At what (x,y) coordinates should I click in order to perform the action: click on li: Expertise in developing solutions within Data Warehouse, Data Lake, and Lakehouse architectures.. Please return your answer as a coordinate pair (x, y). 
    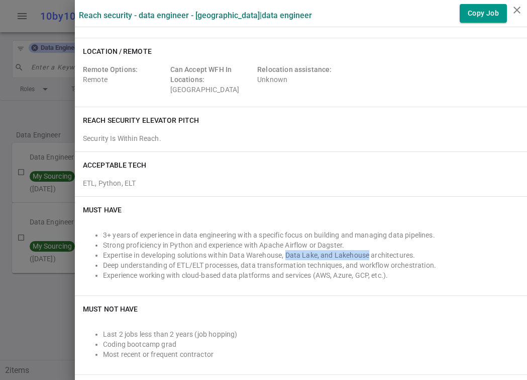
    Looking at the image, I should click on (311, 255).